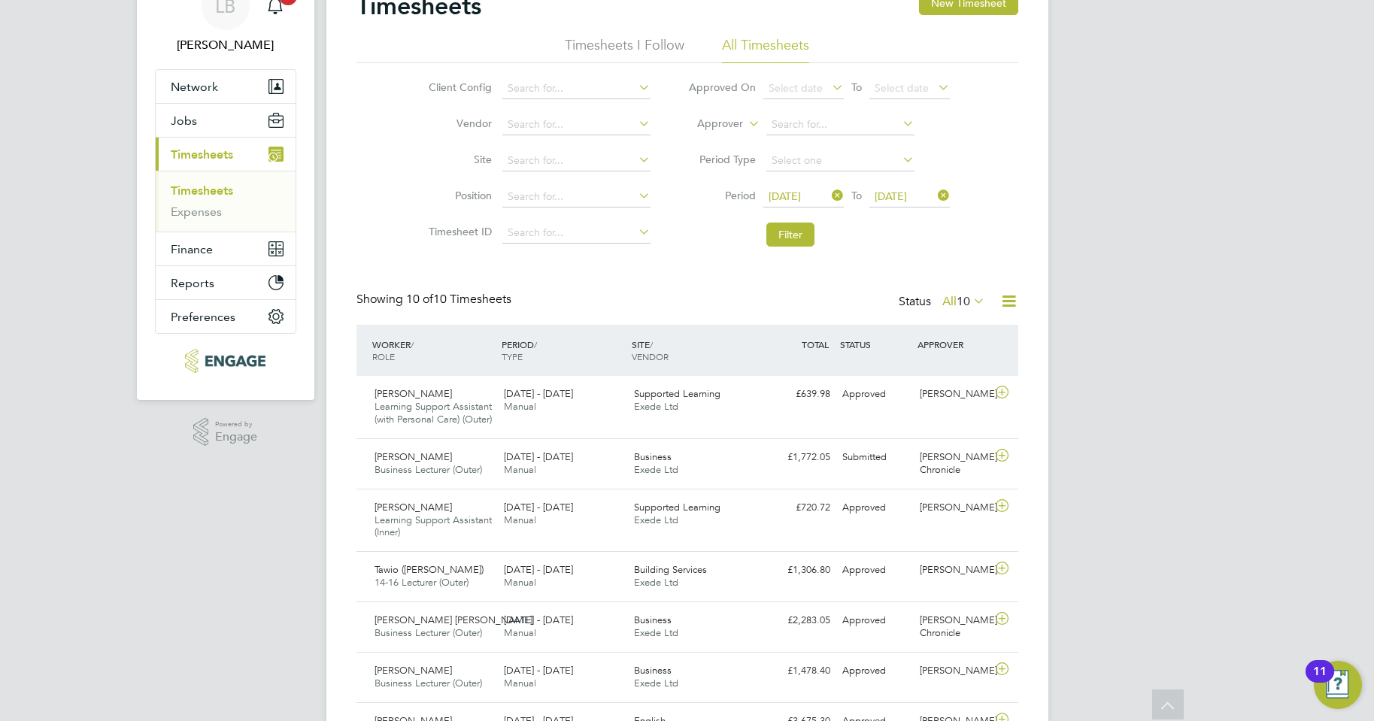 The height and width of the screenshot is (721, 1374). Describe the element at coordinates (797, 671) in the screenshot. I see `div: £1,478.40` at that location.